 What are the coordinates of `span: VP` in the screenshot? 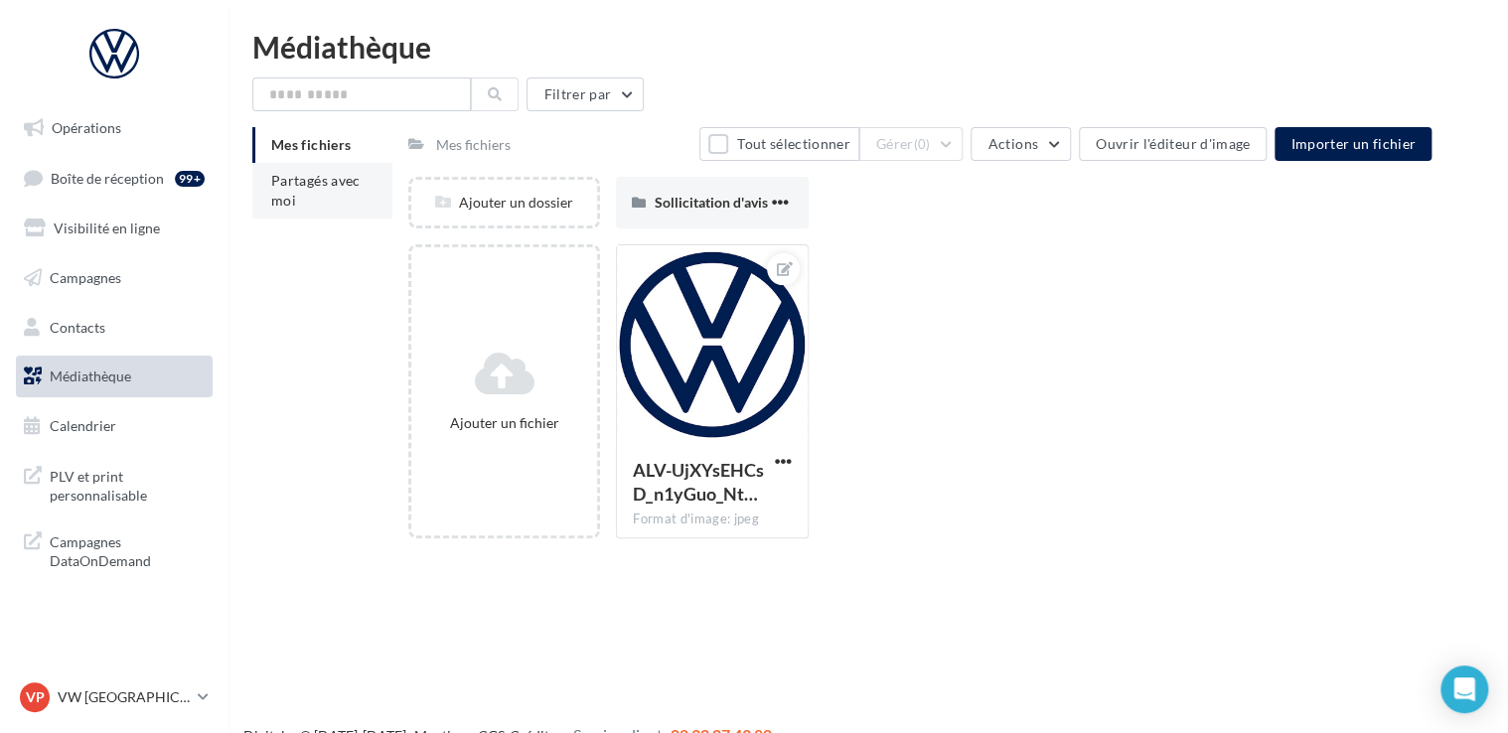 It's located at (35, 697).